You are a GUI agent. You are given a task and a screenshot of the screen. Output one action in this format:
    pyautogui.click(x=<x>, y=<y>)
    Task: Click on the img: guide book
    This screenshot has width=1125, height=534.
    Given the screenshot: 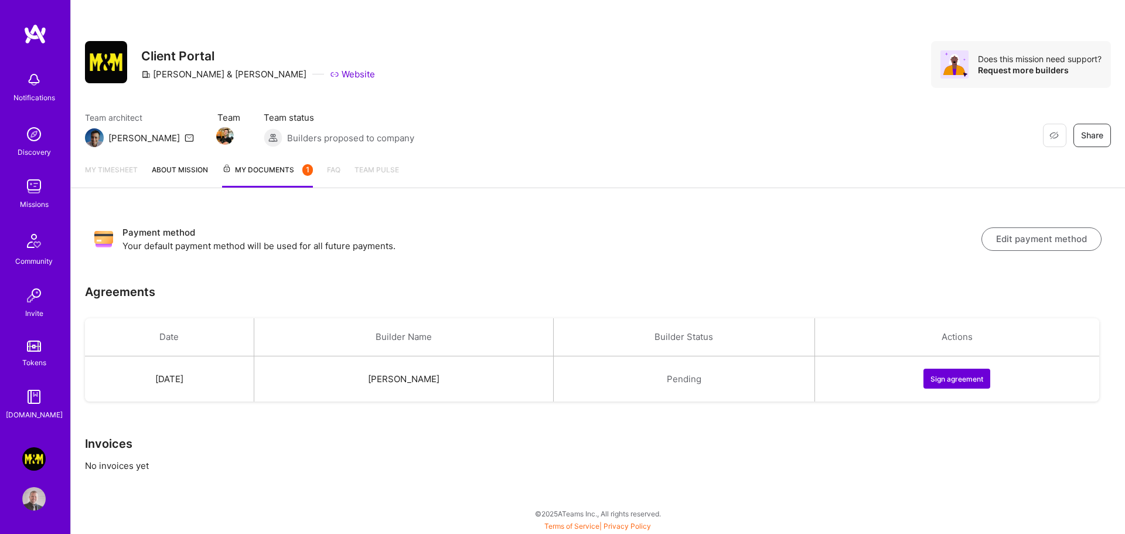 What is the action you would take?
    pyautogui.click(x=34, y=397)
    